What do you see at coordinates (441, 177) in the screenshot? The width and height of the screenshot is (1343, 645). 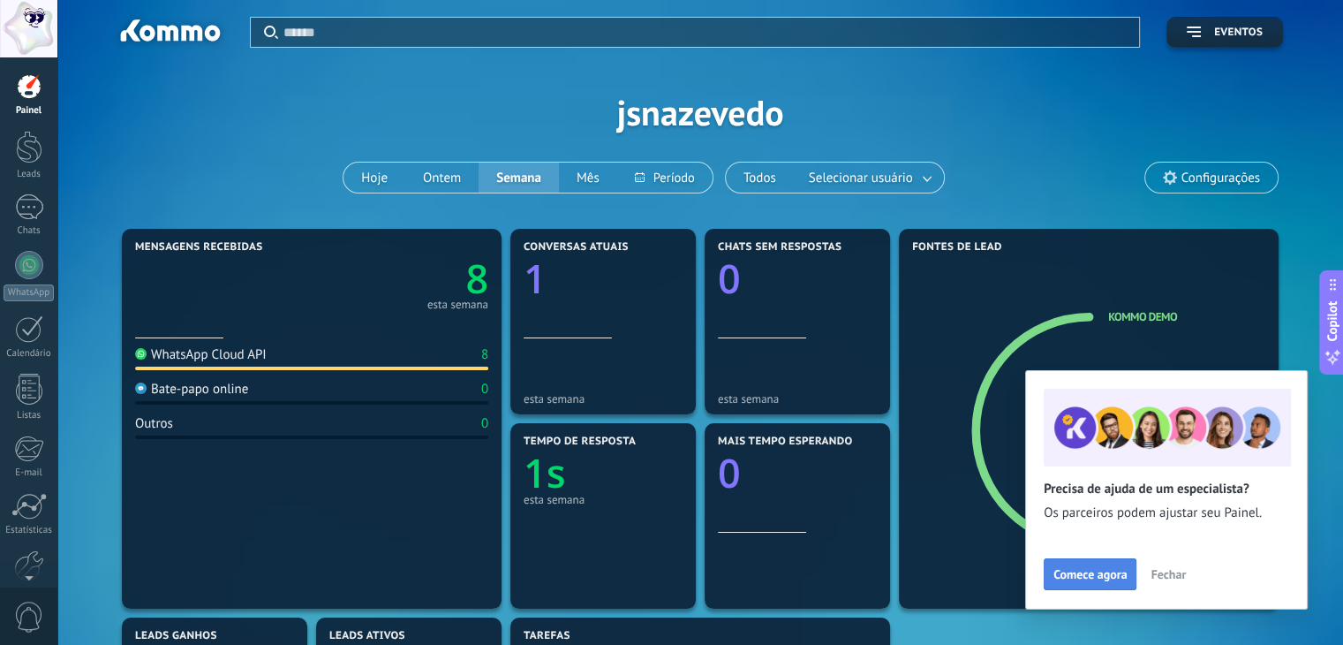 I see `button: Ontem` at bounding box center [441, 177].